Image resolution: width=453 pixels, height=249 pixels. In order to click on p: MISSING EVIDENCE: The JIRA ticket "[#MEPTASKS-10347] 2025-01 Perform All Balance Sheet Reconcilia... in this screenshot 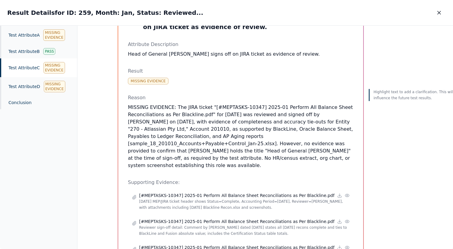, I will do `click(241, 136)`.